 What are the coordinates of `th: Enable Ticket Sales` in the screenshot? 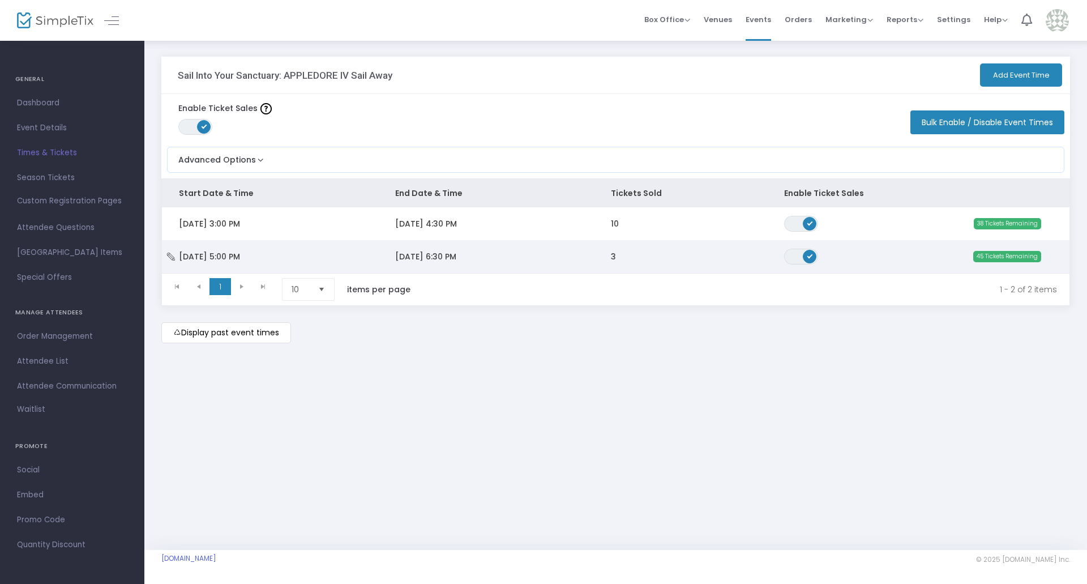 It's located at (832, 193).